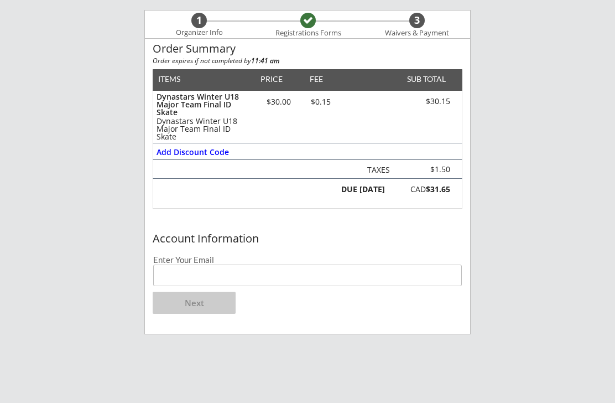  What do you see at coordinates (417, 33) in the screenshot?
I see `div: Waivers & Payment` at bounding box center [417, 33].